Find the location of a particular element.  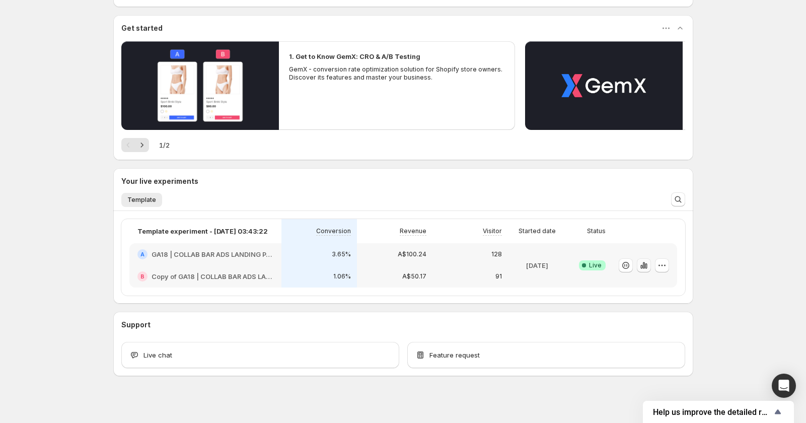

span: Live is located at coordinates (595, 265).